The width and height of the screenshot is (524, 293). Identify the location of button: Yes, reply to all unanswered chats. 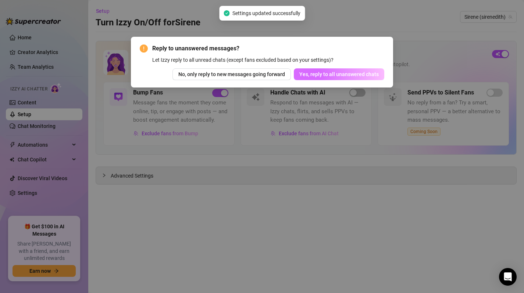
(339, 74).